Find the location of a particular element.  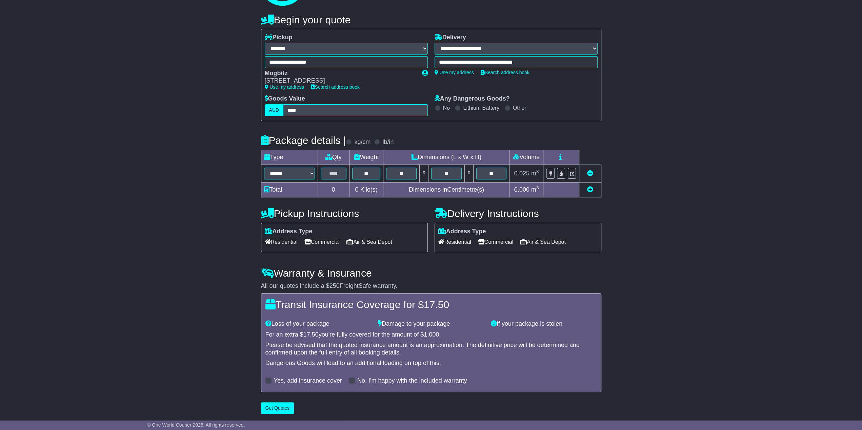

span: 1,000 is located at coordinates (431, 335).